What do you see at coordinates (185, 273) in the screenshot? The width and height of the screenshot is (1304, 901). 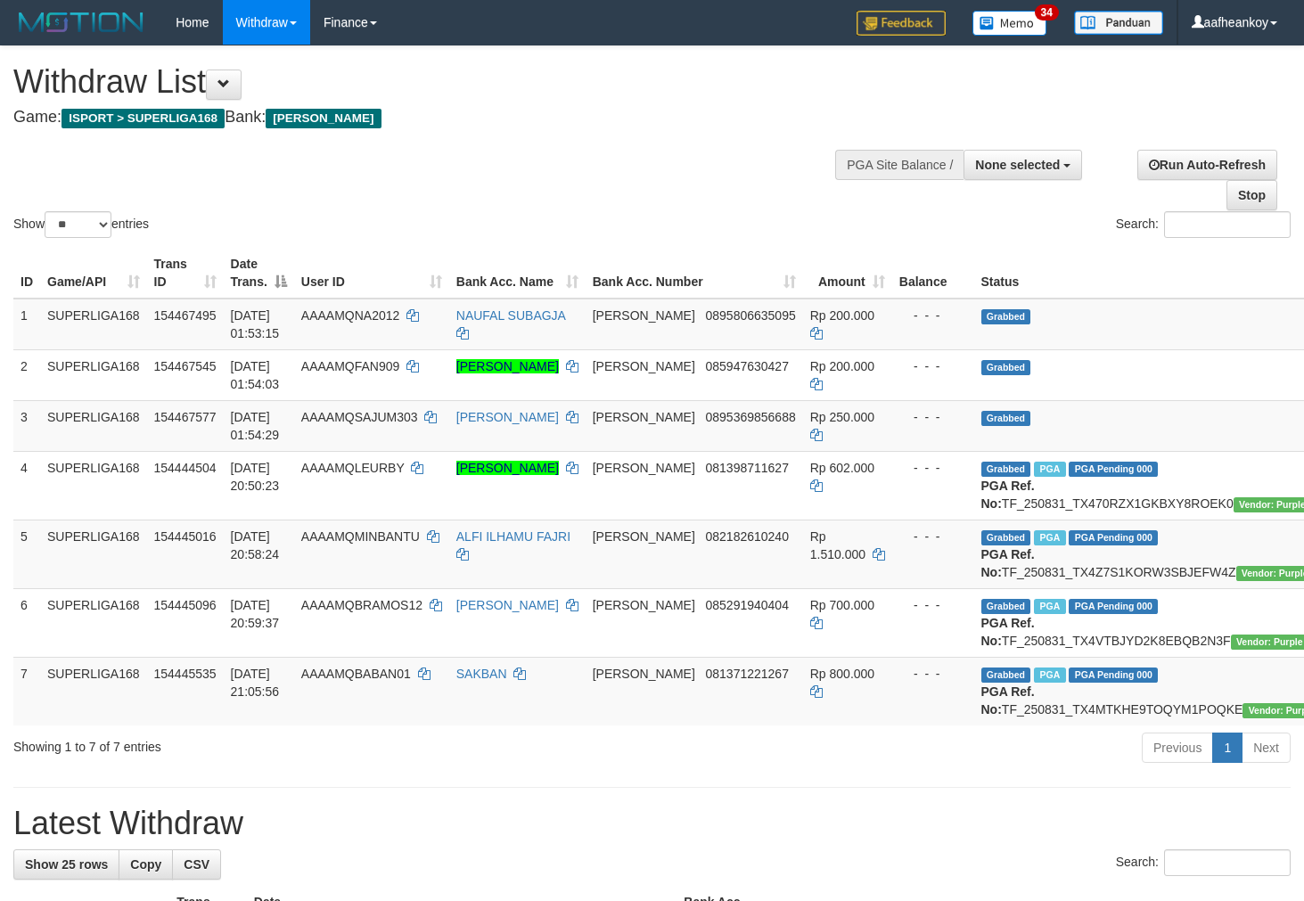 I see `th: Trans ID: activate to sort column ascending` at bounding box center [185, 273].